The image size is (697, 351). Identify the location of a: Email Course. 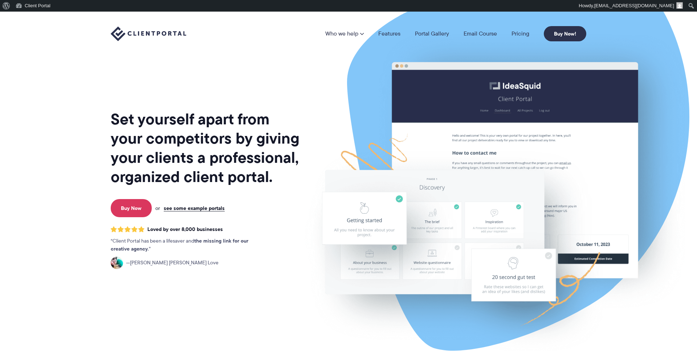
(480, 34).